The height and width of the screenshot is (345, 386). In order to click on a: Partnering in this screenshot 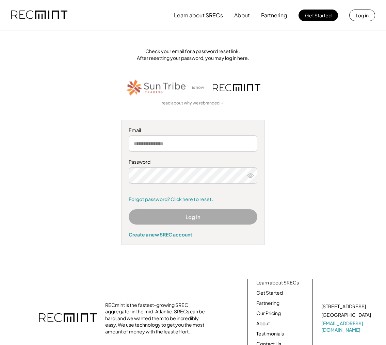, I will do `click(268, 303)`.